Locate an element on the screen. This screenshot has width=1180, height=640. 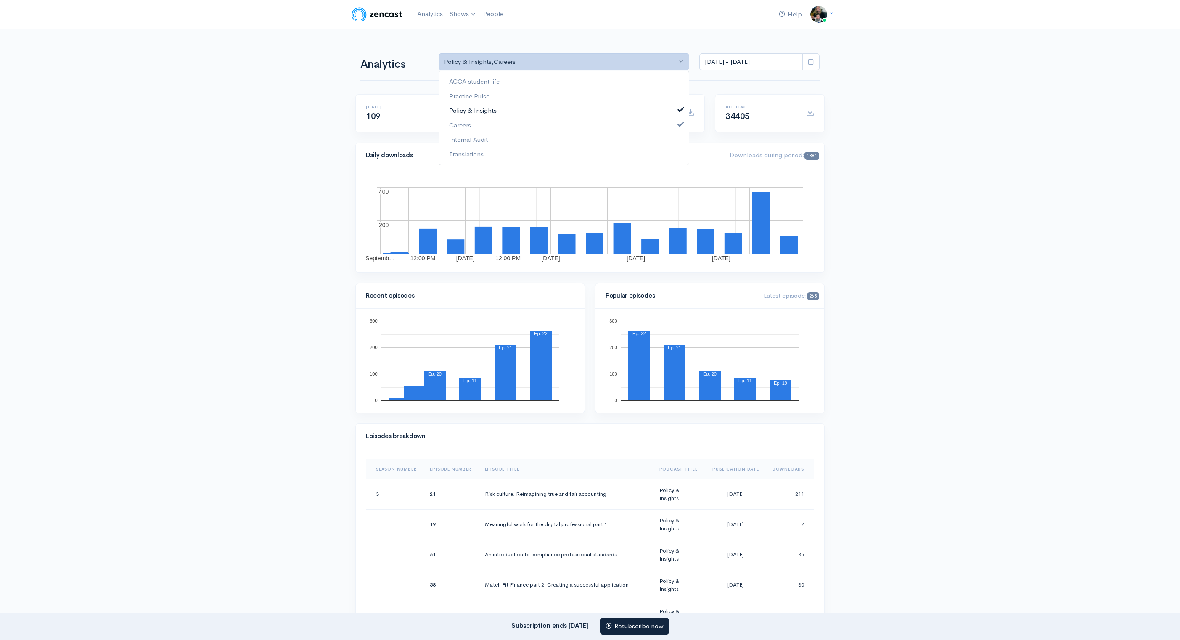
h1: Analytics is located at coordinates (394, 64).